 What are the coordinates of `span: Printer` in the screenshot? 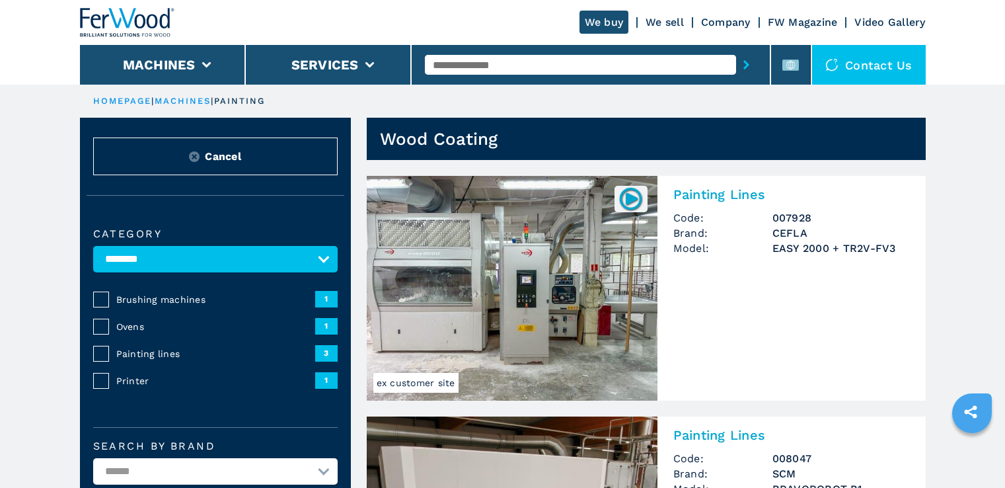 It's located at (215, 381).